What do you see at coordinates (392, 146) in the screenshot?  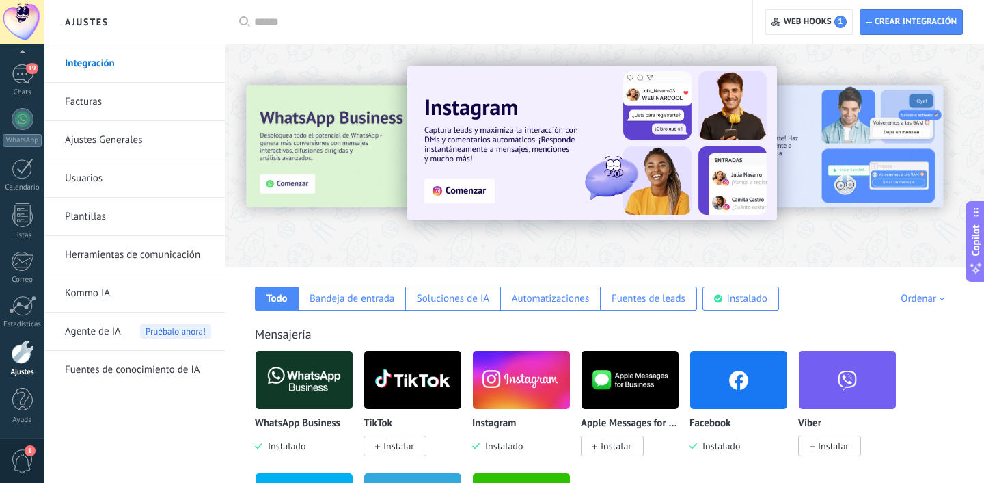 I see `img: Slide 3` at bounding box center [392, 146].